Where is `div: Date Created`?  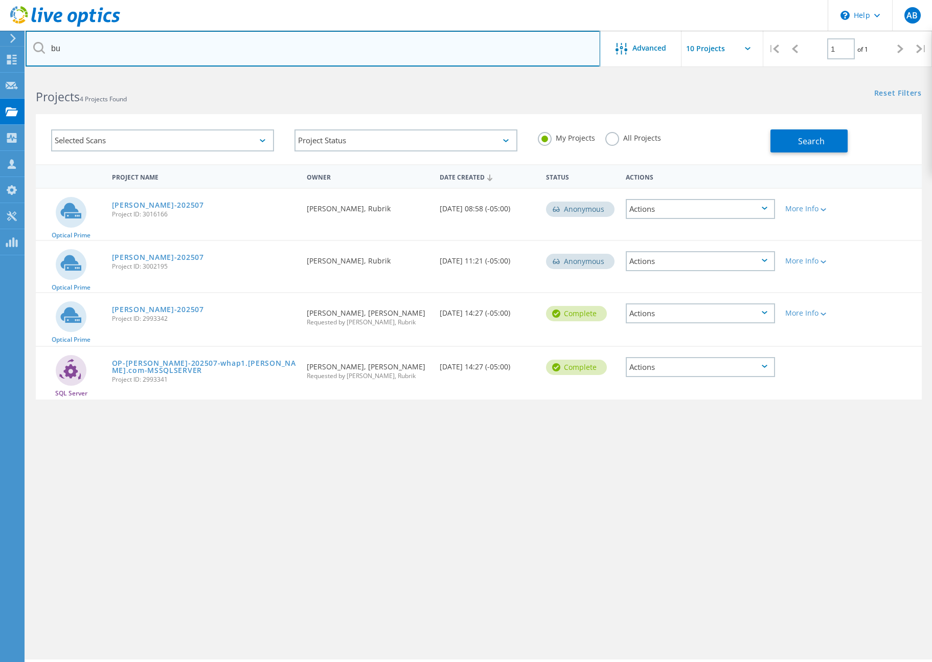 div: Date Created is located at coordinates (488, 176).